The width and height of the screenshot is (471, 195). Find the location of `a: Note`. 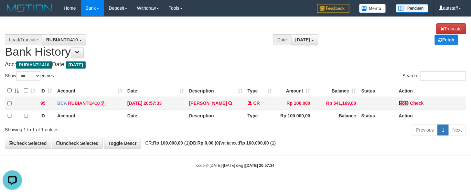

a: Note is located at coordinates (403, 103).